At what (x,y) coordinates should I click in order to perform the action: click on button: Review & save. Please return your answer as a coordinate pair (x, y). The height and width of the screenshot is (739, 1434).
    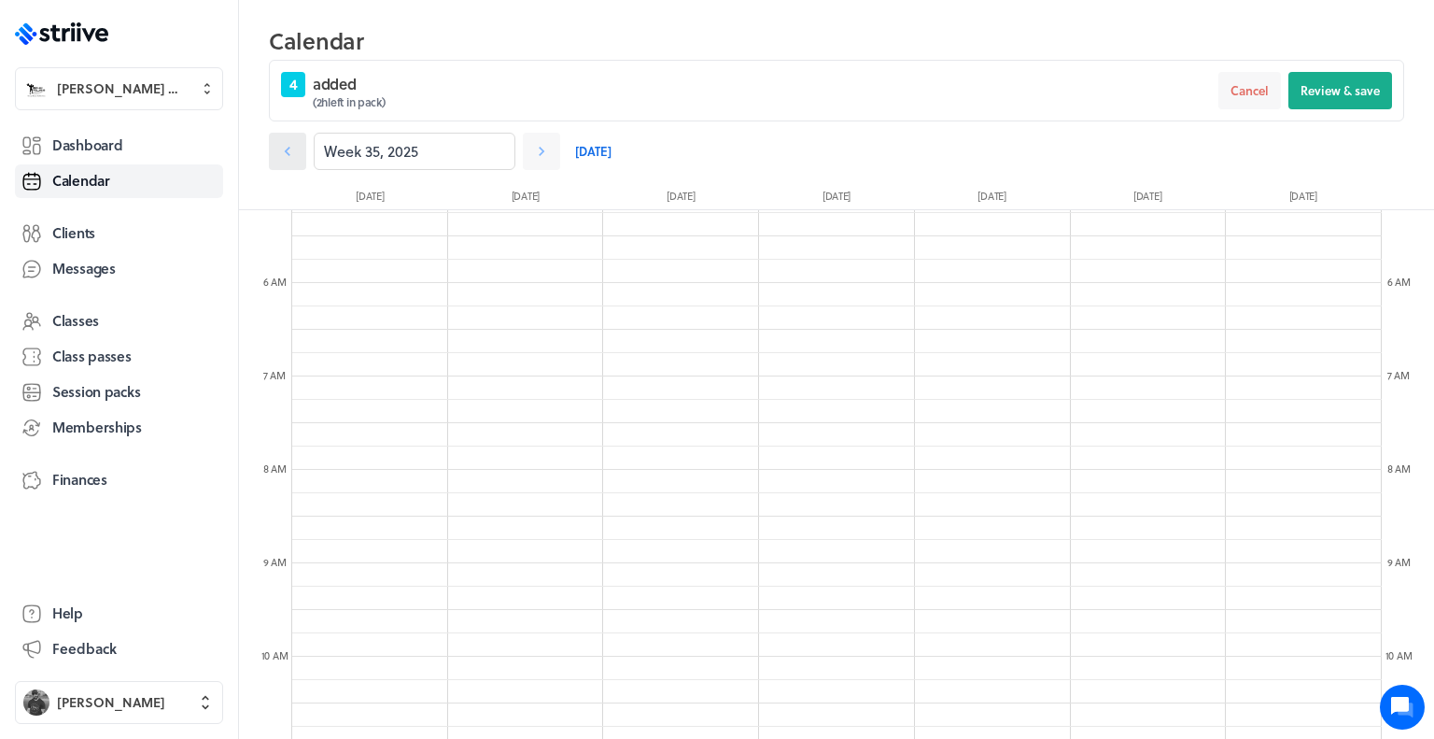
    Looking at the image, I should click on (1340, 91).